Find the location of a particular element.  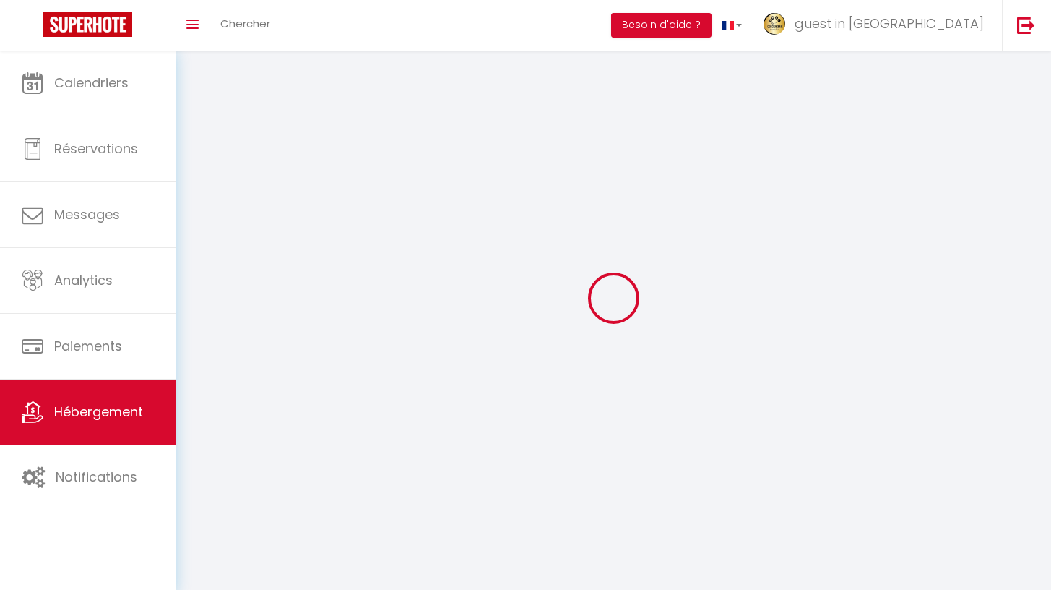

span: Notifications is located at coordinates (96, 476).